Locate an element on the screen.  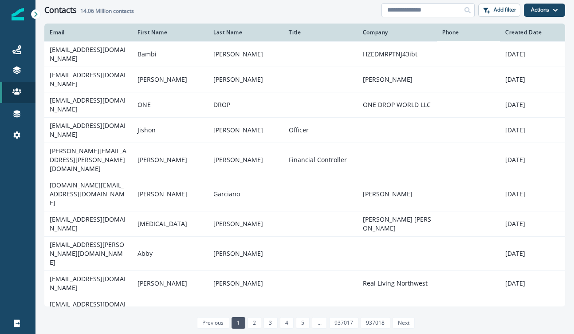
td: DROP is located at coordinates (246, 104).